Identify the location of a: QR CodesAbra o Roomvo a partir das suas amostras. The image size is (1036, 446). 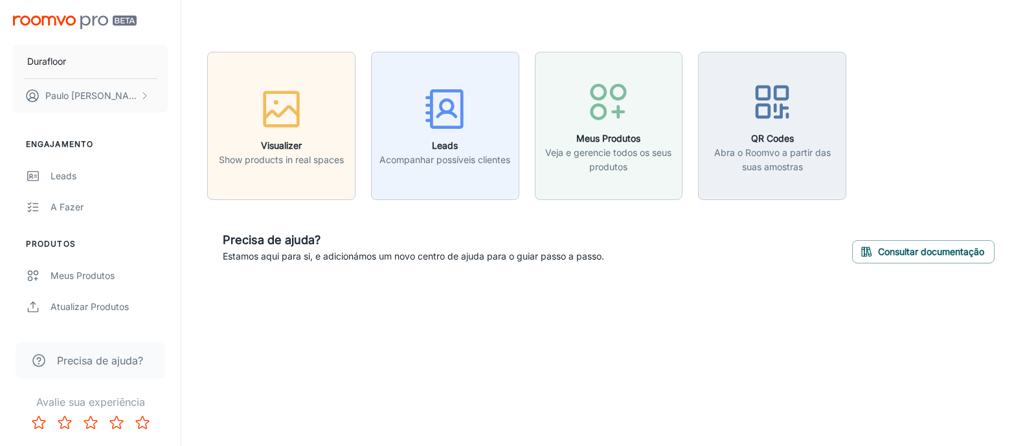
(772, 125).